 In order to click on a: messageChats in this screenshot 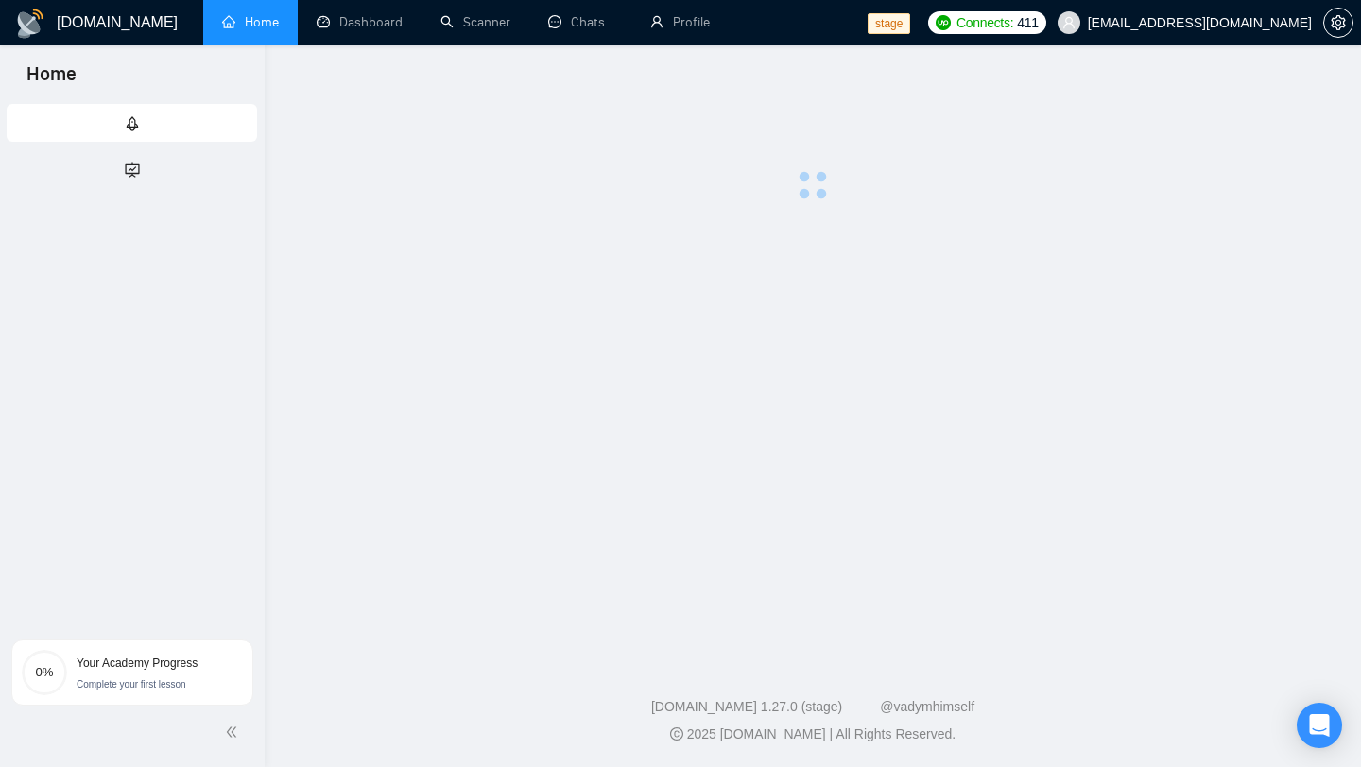, I will do `click(580, 22)`.